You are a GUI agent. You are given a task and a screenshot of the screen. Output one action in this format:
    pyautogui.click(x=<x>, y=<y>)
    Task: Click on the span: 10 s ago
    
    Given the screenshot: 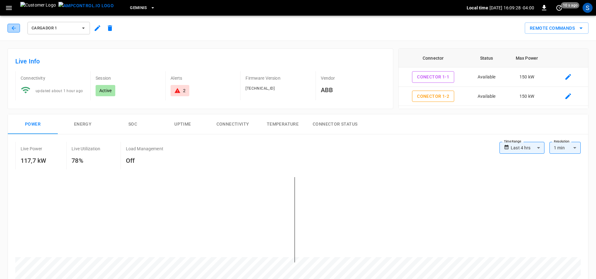 What is the action you would take?
    pyautogui.click(x=570, y=5)
    